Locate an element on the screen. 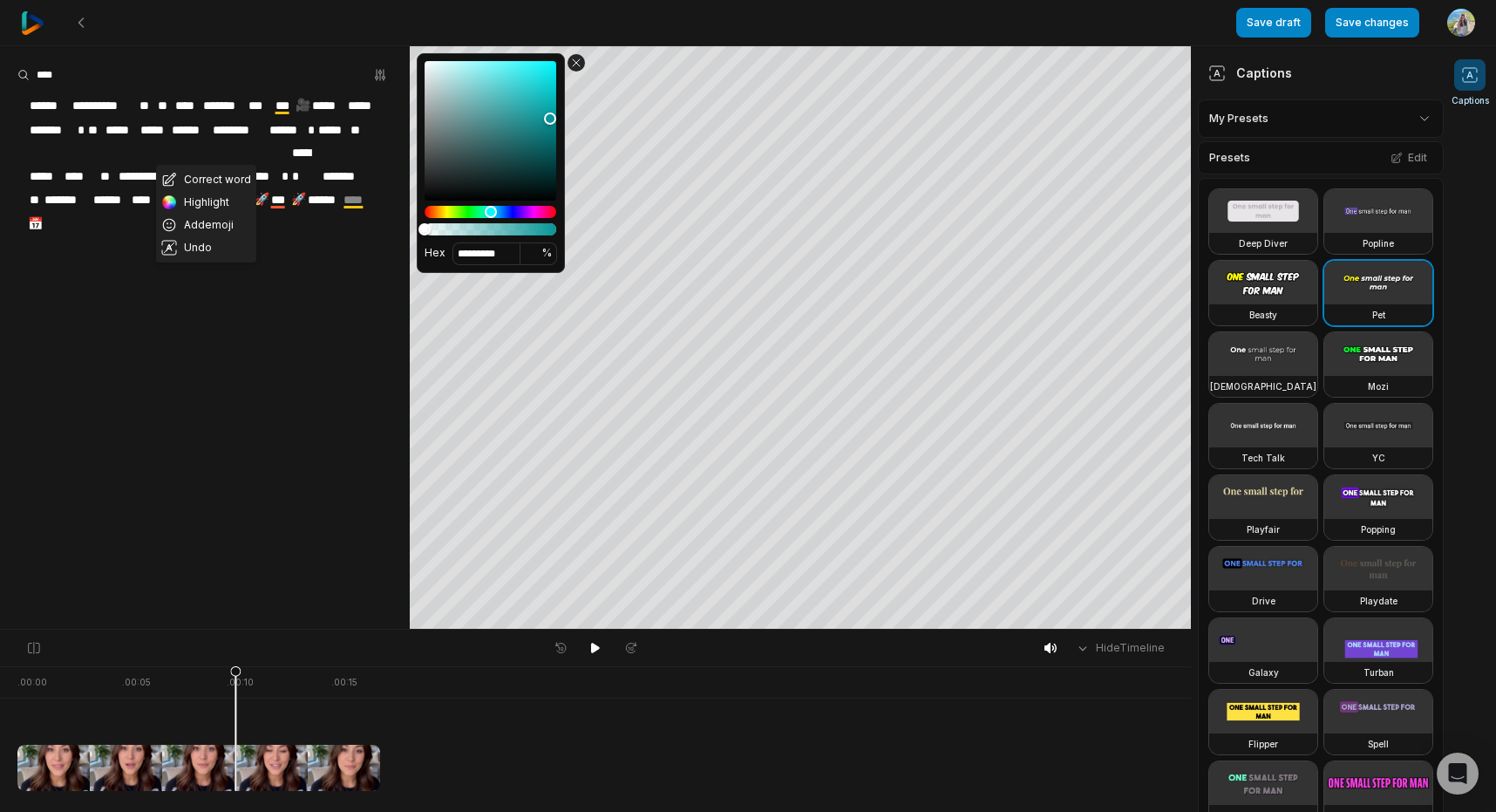 This screenshot has height=812, width=1496. h3: Popping is located at coordinates (1379, 529).